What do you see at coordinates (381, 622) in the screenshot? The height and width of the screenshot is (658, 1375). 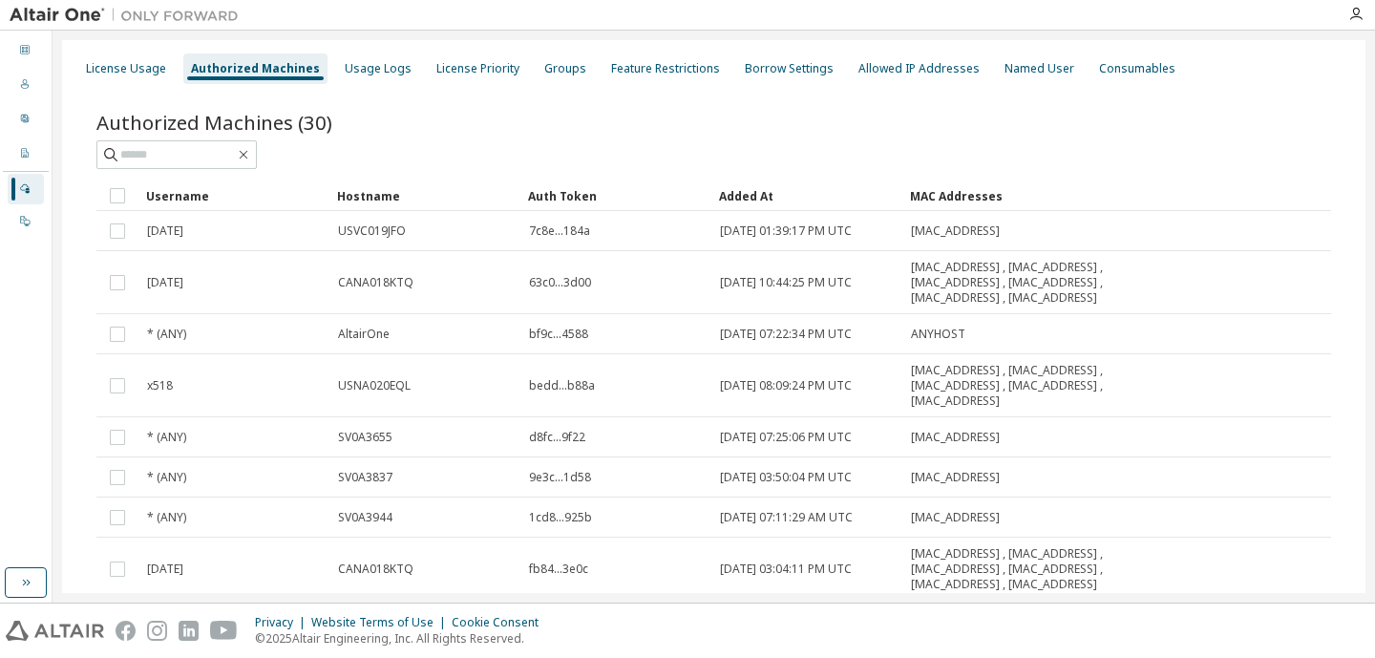 I see `div: Website Terms of Use` at bounding box center [381, 622].